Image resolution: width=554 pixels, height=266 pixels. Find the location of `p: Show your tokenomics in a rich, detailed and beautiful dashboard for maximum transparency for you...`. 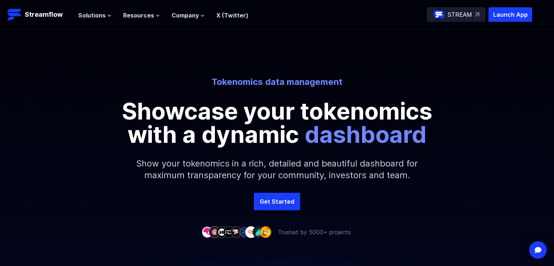

p: Show your tokenomics in a rich, detailed and beautiful dashboard for maximum transparency for you... is located at coordinates (277, 169).